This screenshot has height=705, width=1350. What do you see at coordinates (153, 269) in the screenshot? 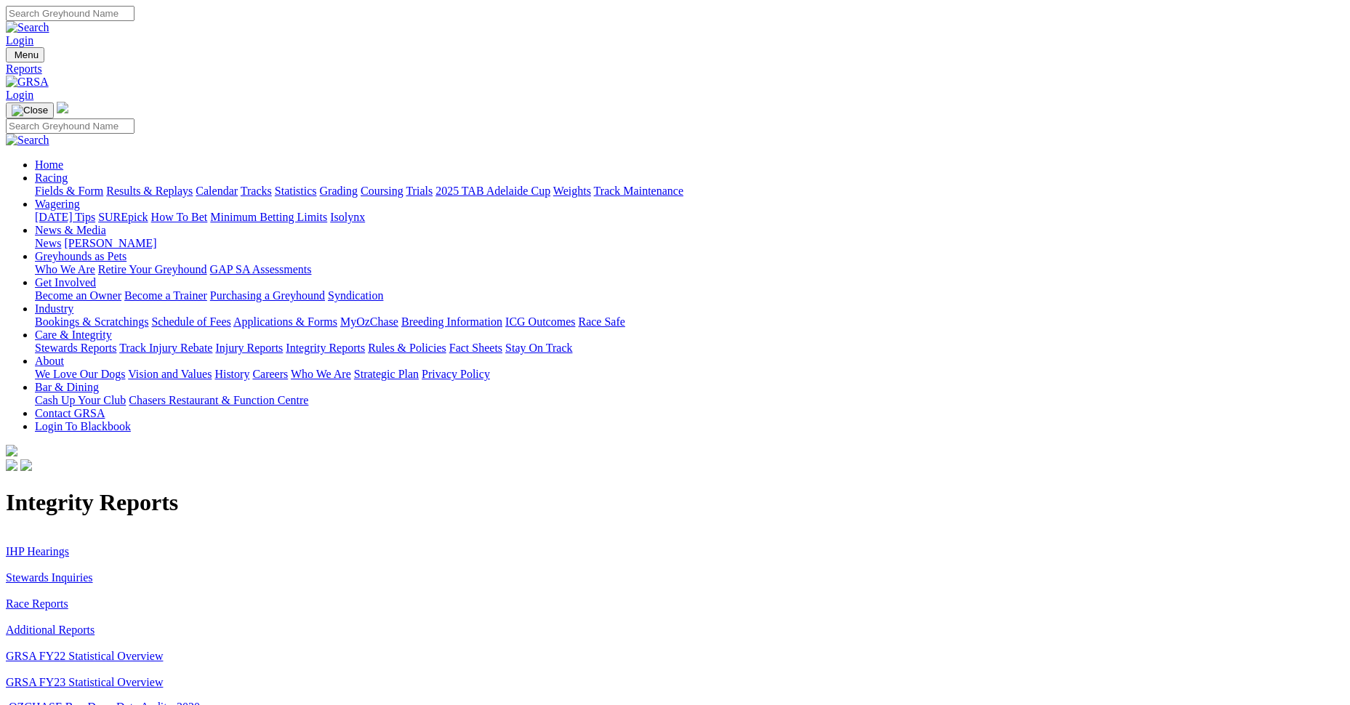
I see `a: Retire Your Greyhound` at bounding box center [153, 269].